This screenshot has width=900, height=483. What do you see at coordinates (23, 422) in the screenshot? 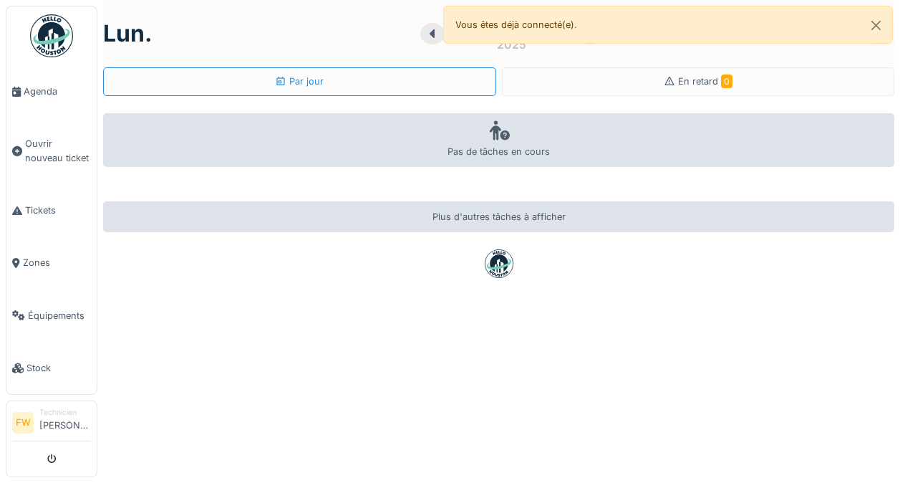
I see `li: FW` at bounding box center [23, 422].